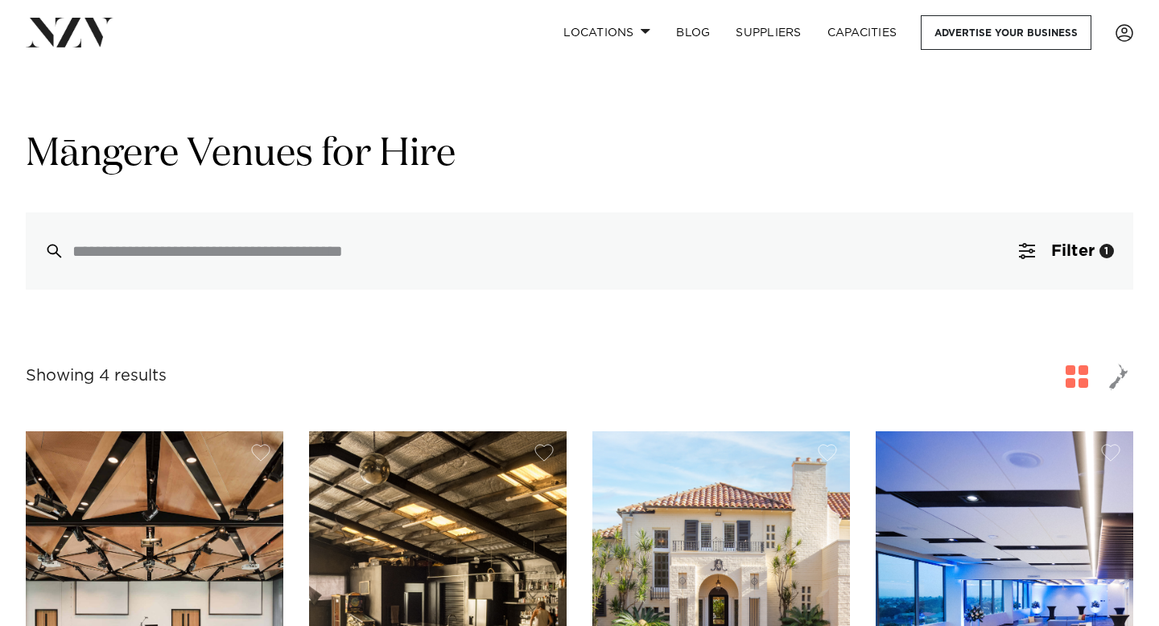  What do you see at coordinates (1107, 251) in the screenshot?
I see `div: 1` at bounding box center [1107, 251].